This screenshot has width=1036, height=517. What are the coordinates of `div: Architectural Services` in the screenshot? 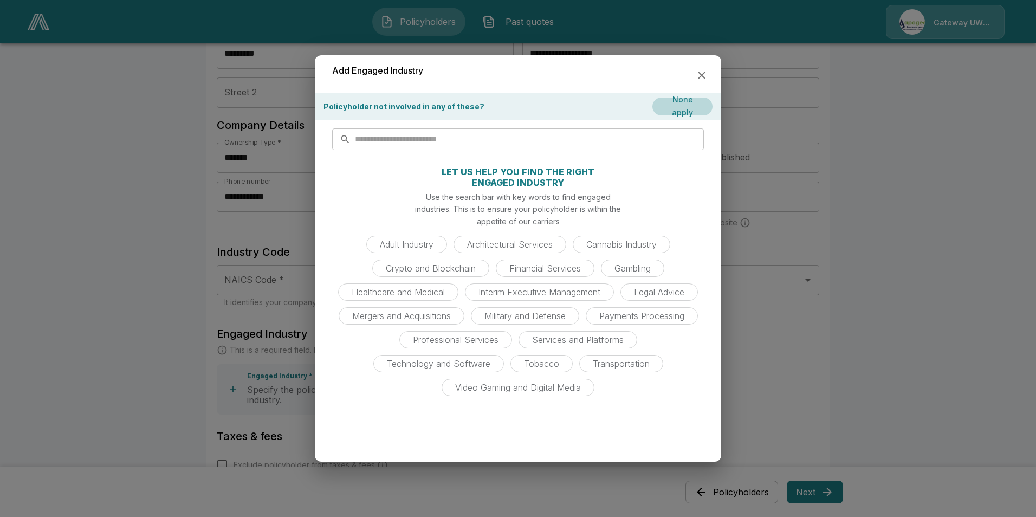 It's located at (510, 244).